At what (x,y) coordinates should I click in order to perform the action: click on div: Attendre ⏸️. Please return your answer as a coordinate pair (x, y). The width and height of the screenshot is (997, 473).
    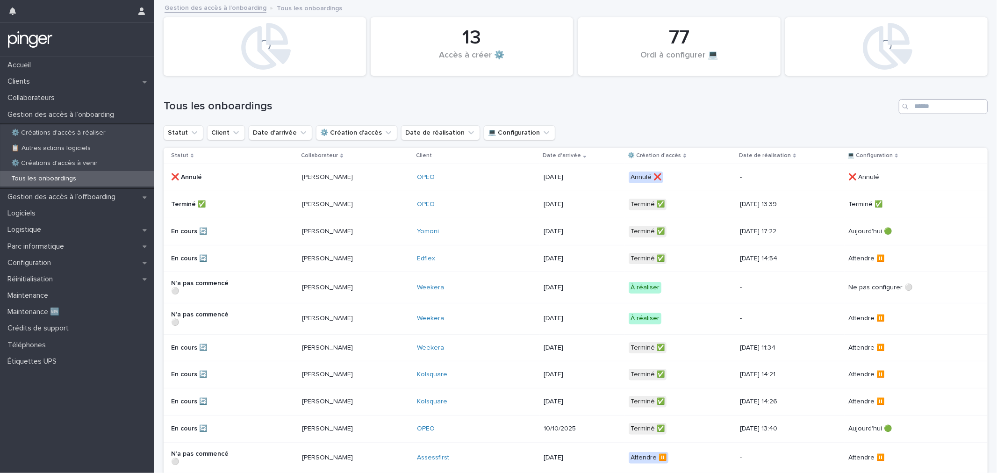
    Looking at the image, I should click on (648, 458).